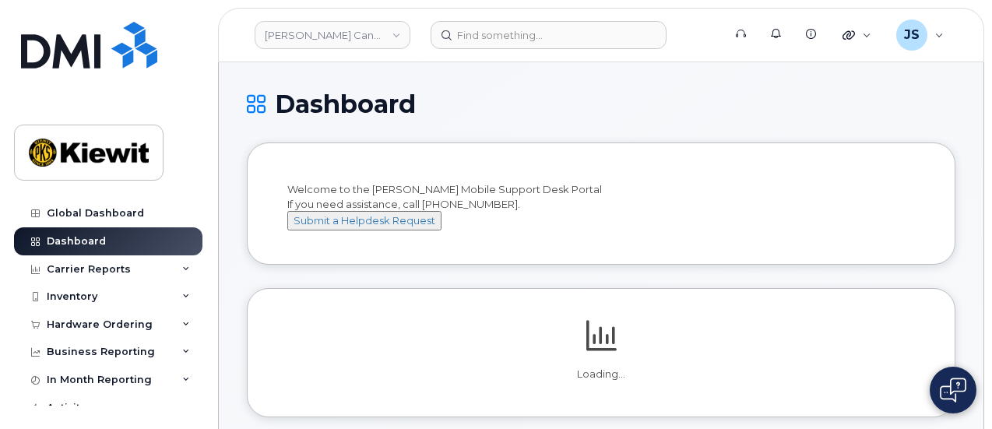  What do you see at coordinates (601, 104) in the screenshot?
I see `h1: Dashboard` at bounding box center [601, 104].